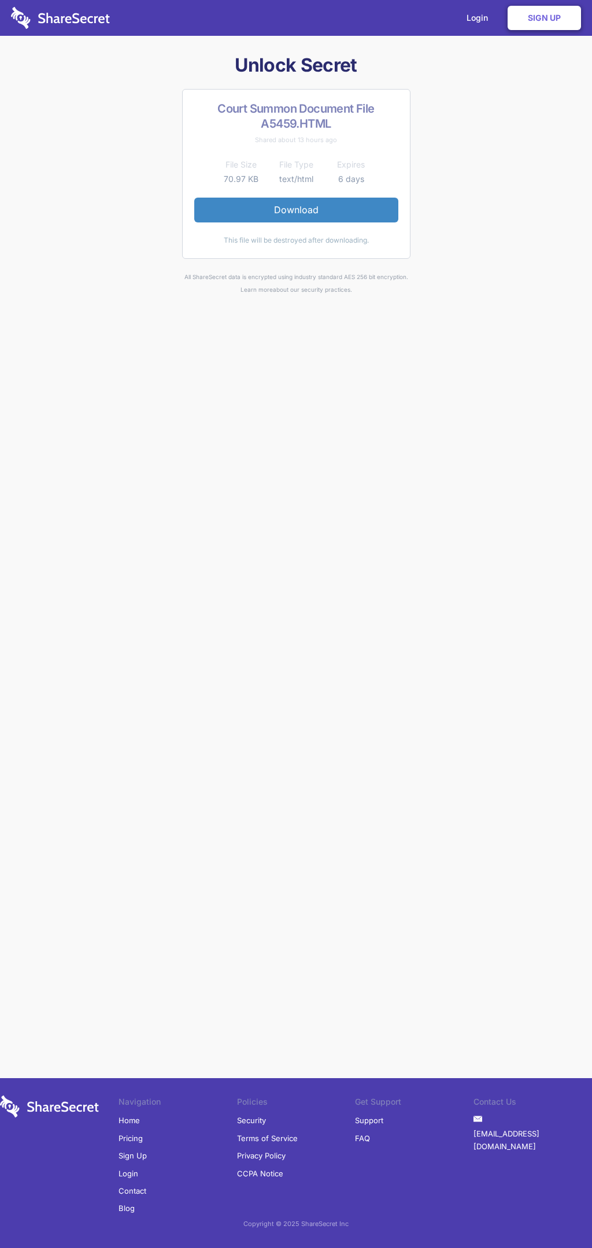 Image resolution: width=592 pixels, height=1248 pixels. I want to click on a: Blog, so click(127, 1208).